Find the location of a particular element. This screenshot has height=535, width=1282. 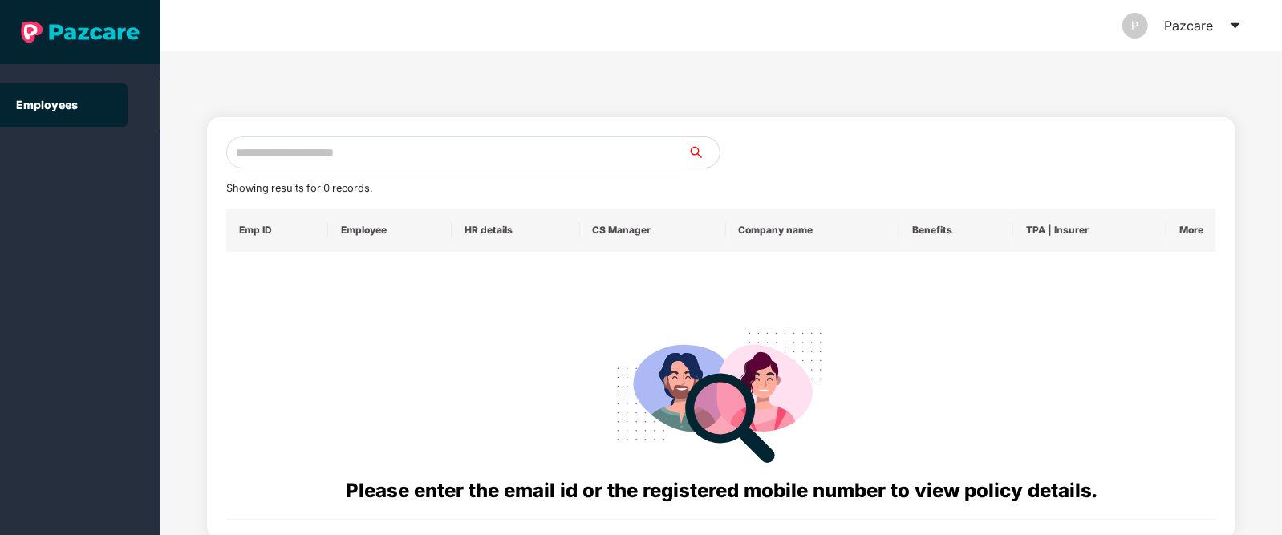

th: CS Manager is located at coordinates (653, 230).